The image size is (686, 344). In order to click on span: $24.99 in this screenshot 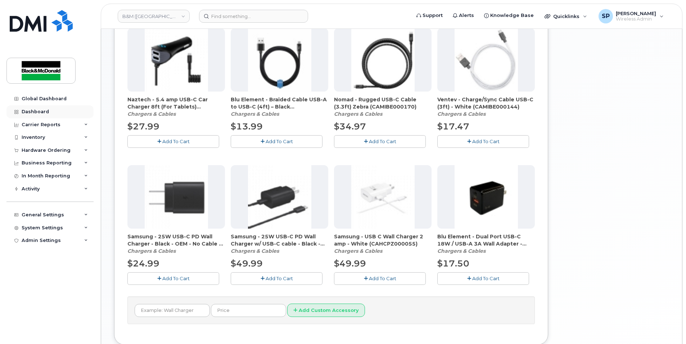, I will do `click(143, 263)`.